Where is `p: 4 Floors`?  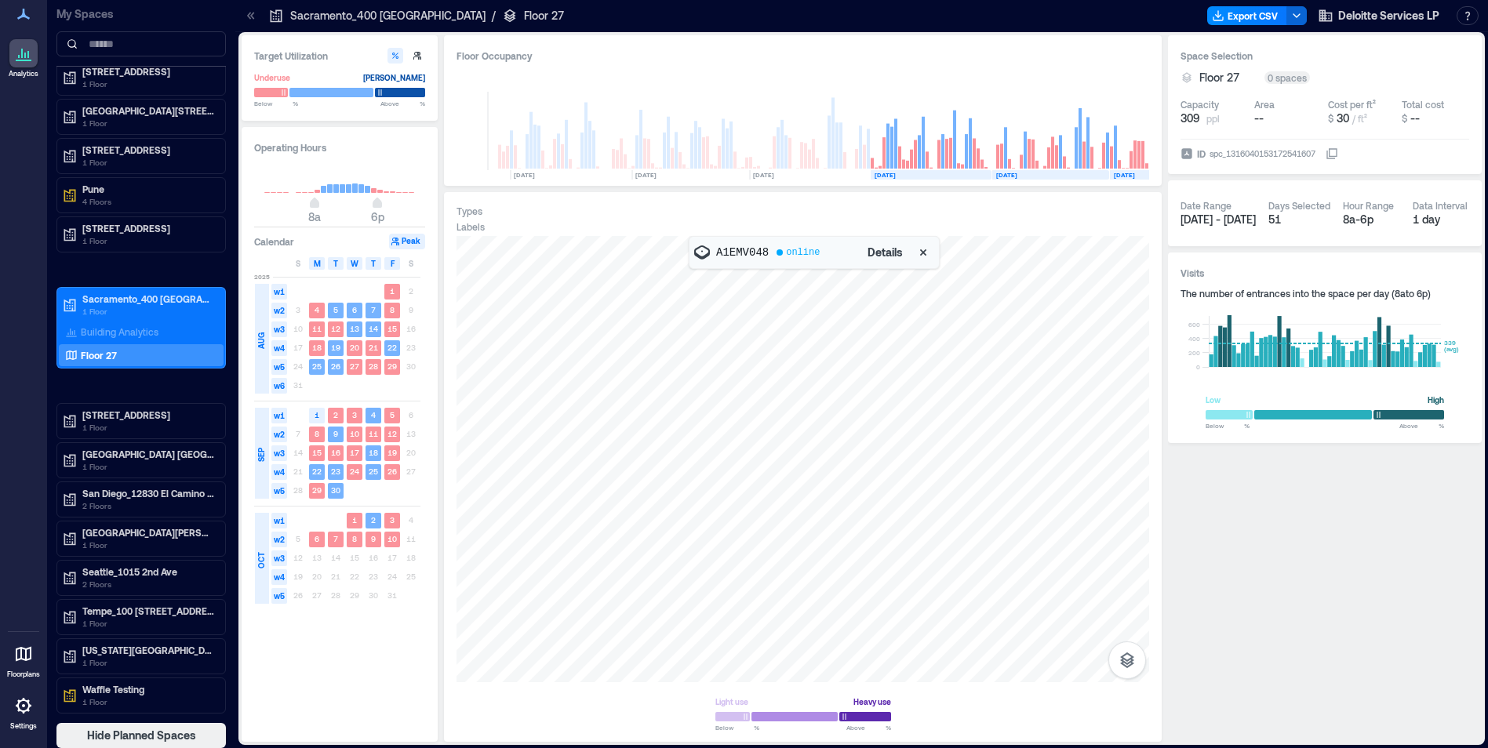 p: 4 Floors is located at coordinates (148, 202).